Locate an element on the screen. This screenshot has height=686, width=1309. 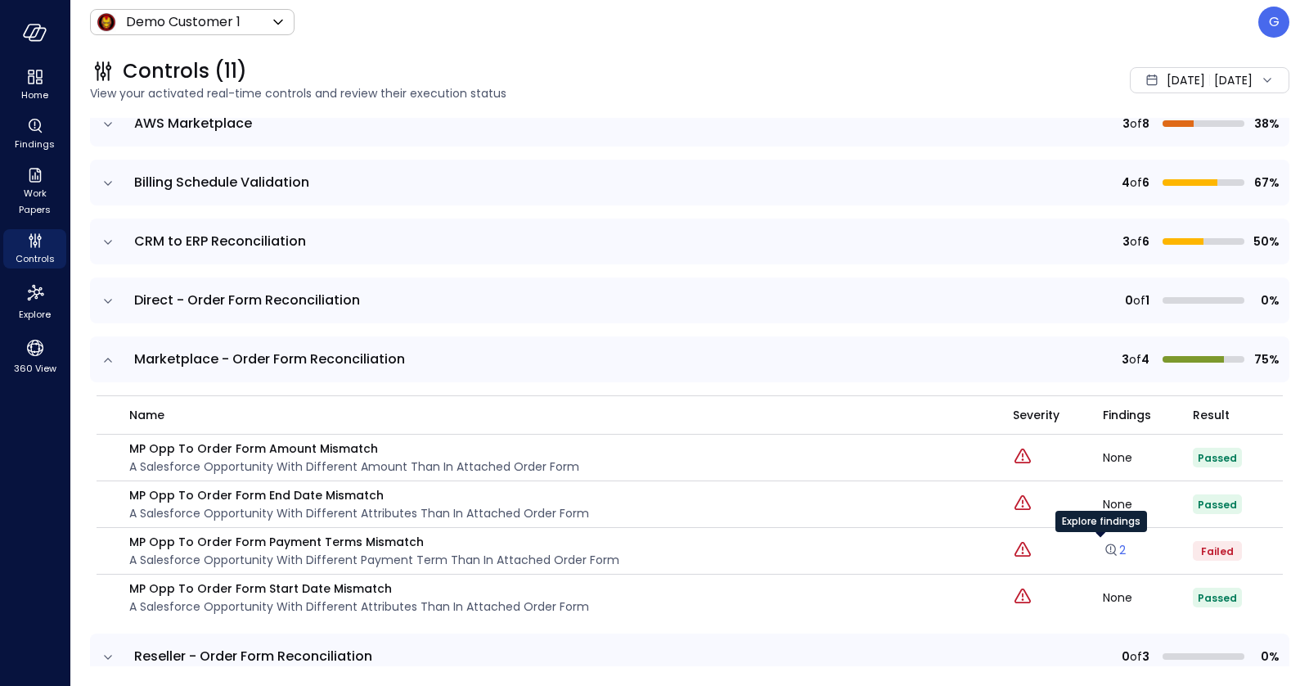
span: 1 is located at coordinates (1147, 300).